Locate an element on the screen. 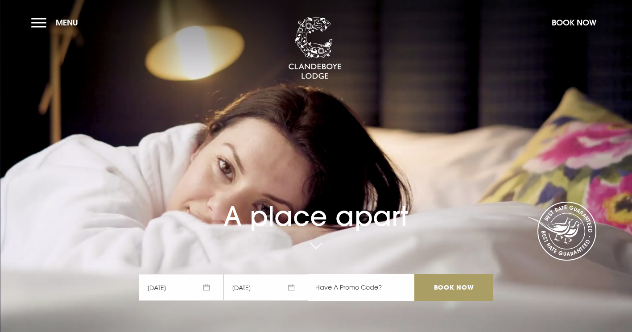  input: Book Now is located at coordinates (453, 287).